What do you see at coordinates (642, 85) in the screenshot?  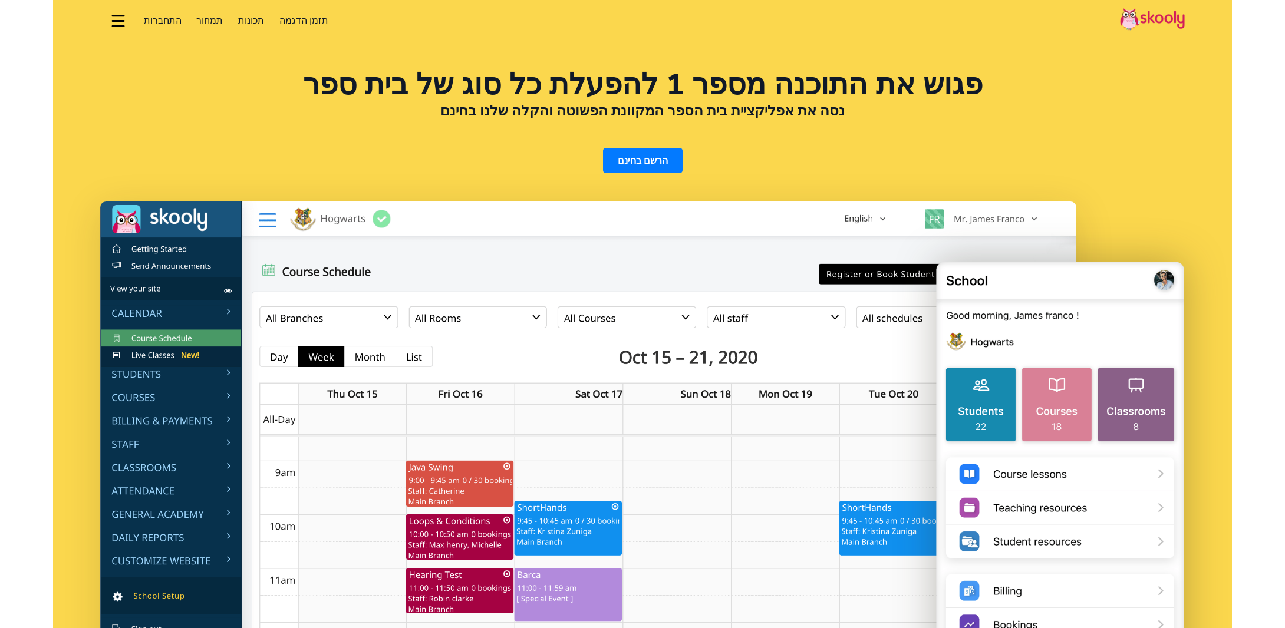 I see `h1: פגוש את התוכנה מספר 1 להפעלת כל סוג של בית ספר` at bounding box center [642, 85].